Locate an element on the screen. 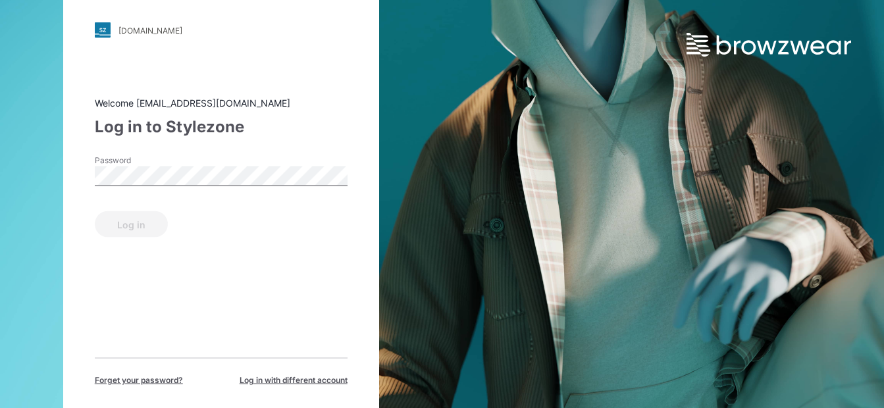 The image size is (884, 408). span: Forget your password? is located at coordinates (139, 380).